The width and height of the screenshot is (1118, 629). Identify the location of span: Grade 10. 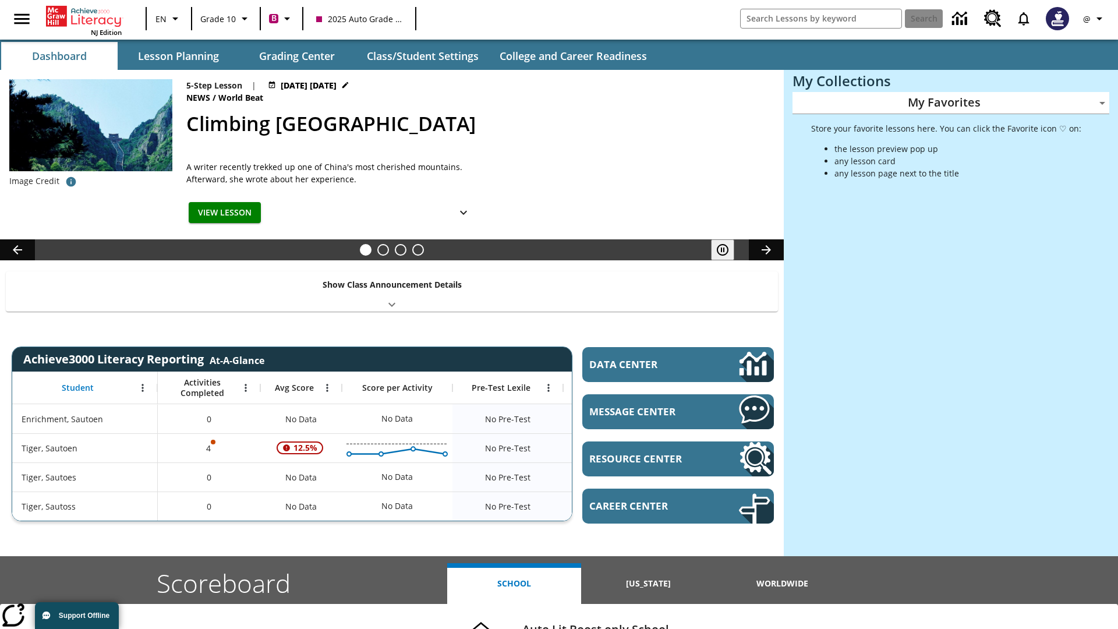
(218, 19).